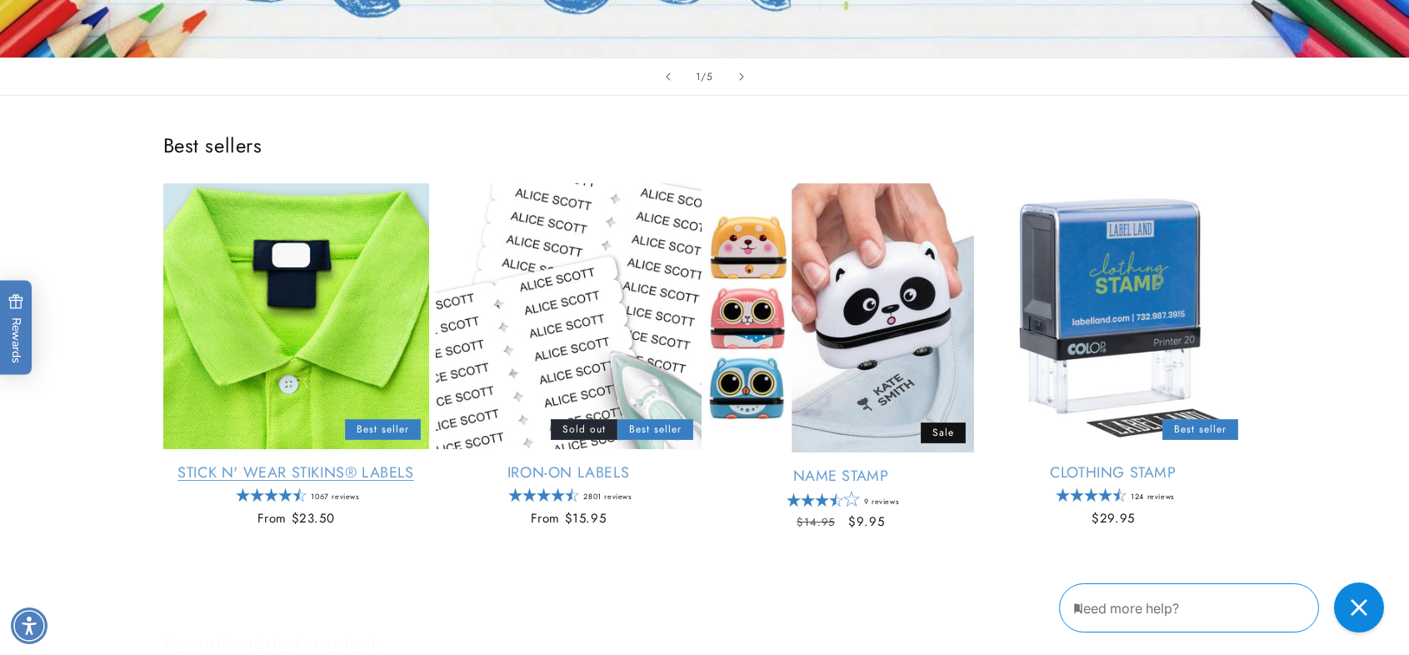 This screenshot has height=655, width=1409. What do you see at coordinates (705, 364) in the screenshot?
I see `ul: Slider` at bounding box center [705, 364].